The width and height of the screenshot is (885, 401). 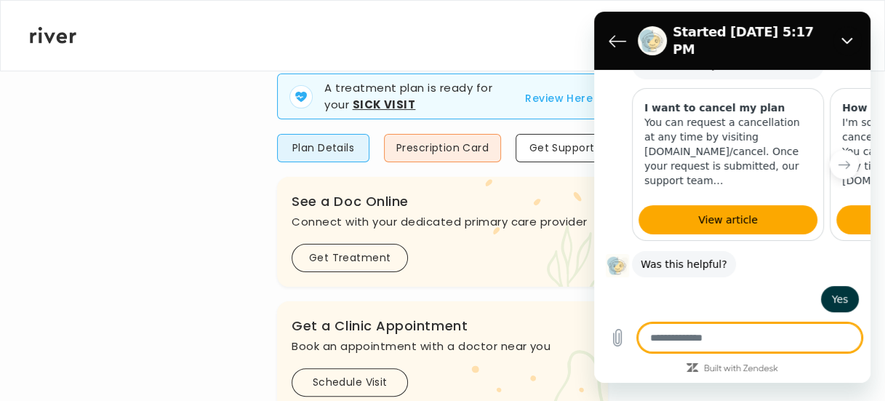 I want to click on span: View article, so click(x=134, y=208).